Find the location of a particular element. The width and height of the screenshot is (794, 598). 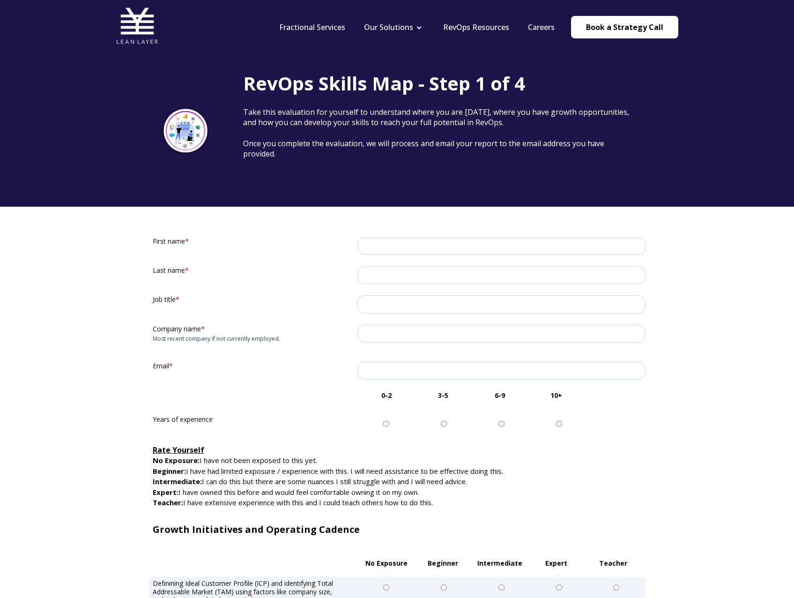

span: Company name is located at coordinates (177, 328).